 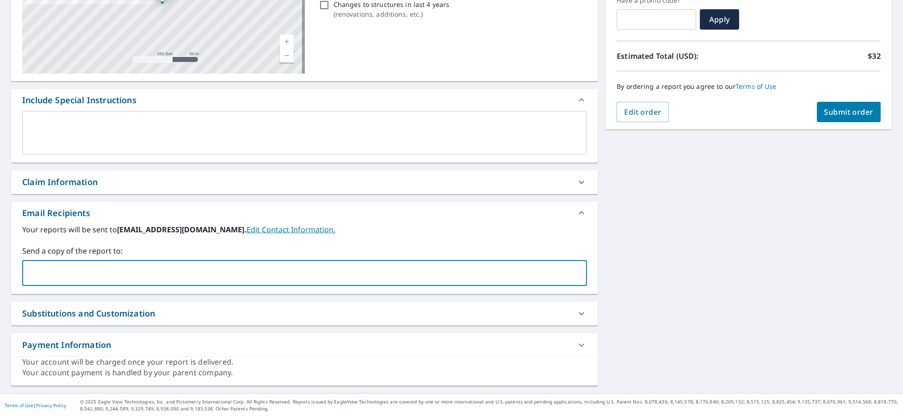 I want to click on p: © 2025 Eagle View Technologies, Inc. and Pictometry International Corp. All Rights Reserved. Repo..., so click(x=489, y=405).